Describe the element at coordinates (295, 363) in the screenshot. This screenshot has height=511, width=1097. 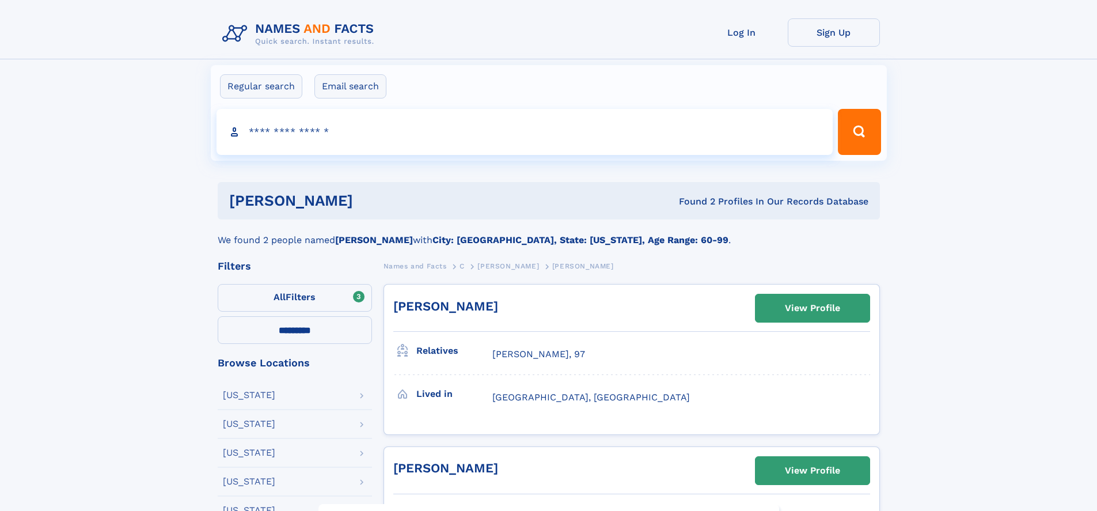
I see `div: Browse Locations` at that location.